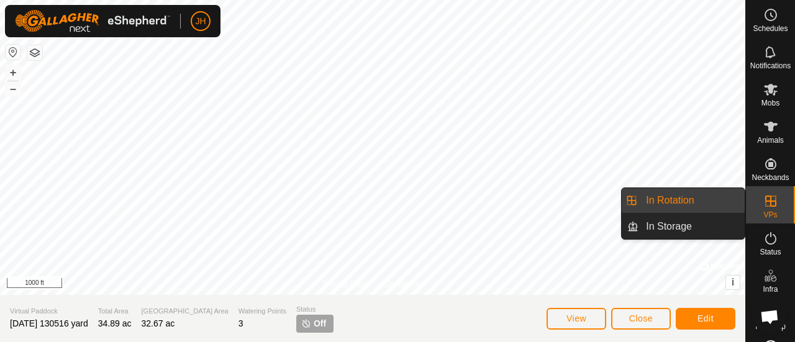 This screenshot has width=795, height=342. What do you see at coordinates (13, 52) in the screenshot?
I see `button: Reset Map` at bounding box center [13, 52].